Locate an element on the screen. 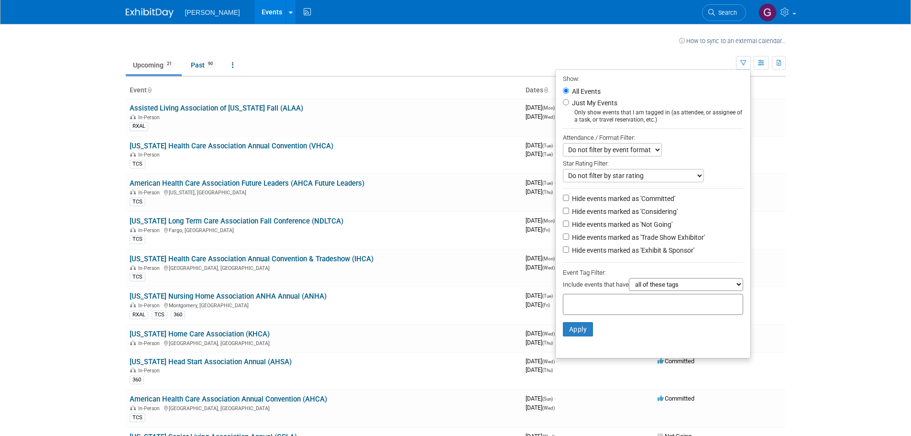 Image resolution: width=911 pixels, height=436 pixels. img: ExhibitDay is located at coordinates (150, 13).